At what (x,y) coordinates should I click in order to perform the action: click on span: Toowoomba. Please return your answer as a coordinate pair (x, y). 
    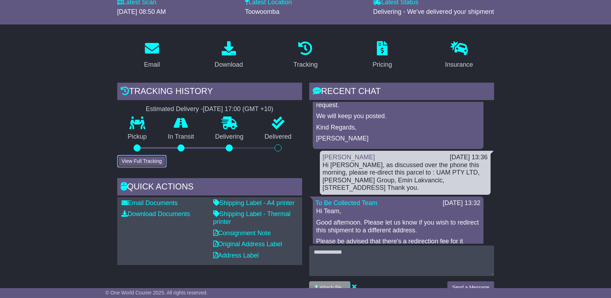
    Looking at the image, I should click on (262, 12).